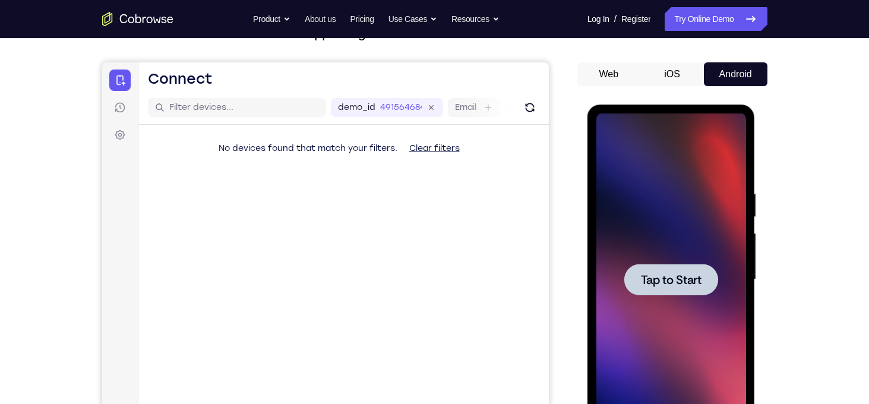 This screenshot has height=404, width=869. I want to click on button: Android, so click(736, 74).